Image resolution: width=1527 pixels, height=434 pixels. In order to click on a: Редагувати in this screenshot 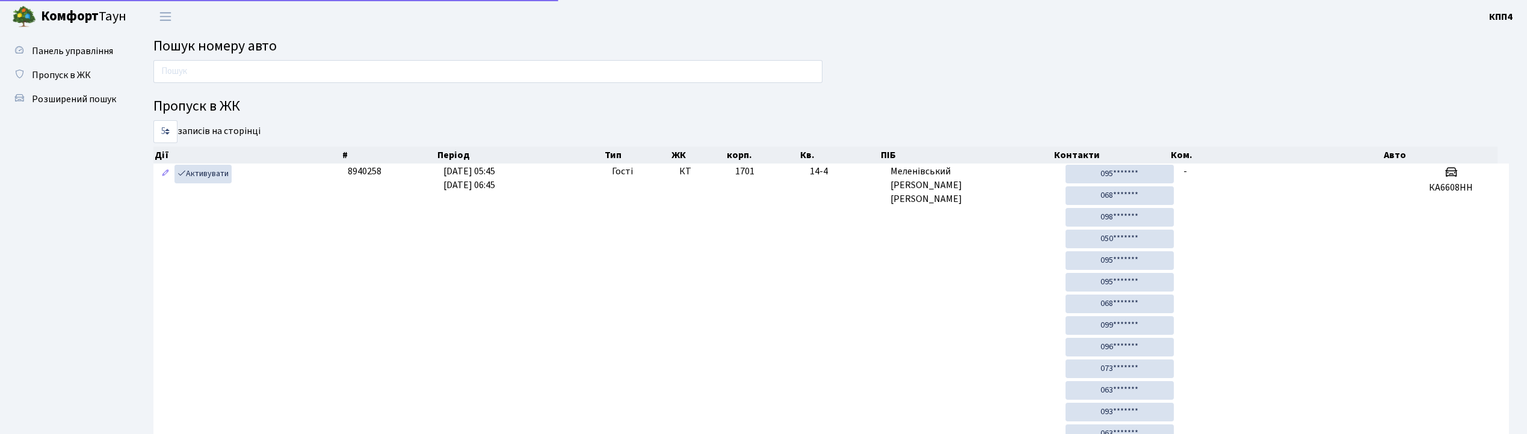, I will do `click(165, 174)`.